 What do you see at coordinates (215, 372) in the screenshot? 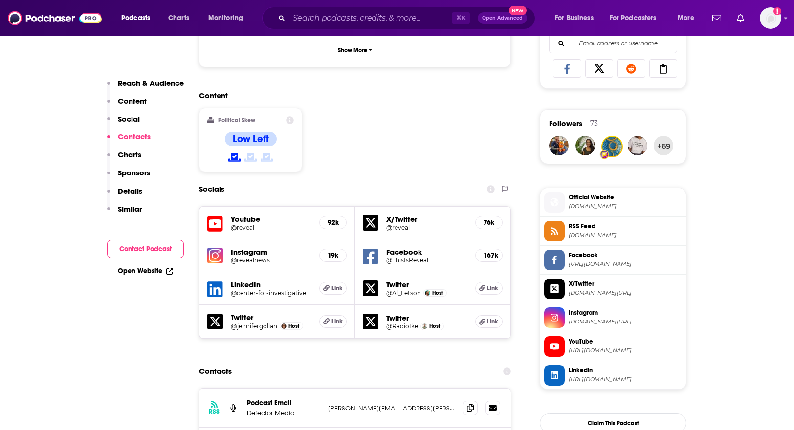
I see `h2: Contacts` at bounding box center [215, 372].